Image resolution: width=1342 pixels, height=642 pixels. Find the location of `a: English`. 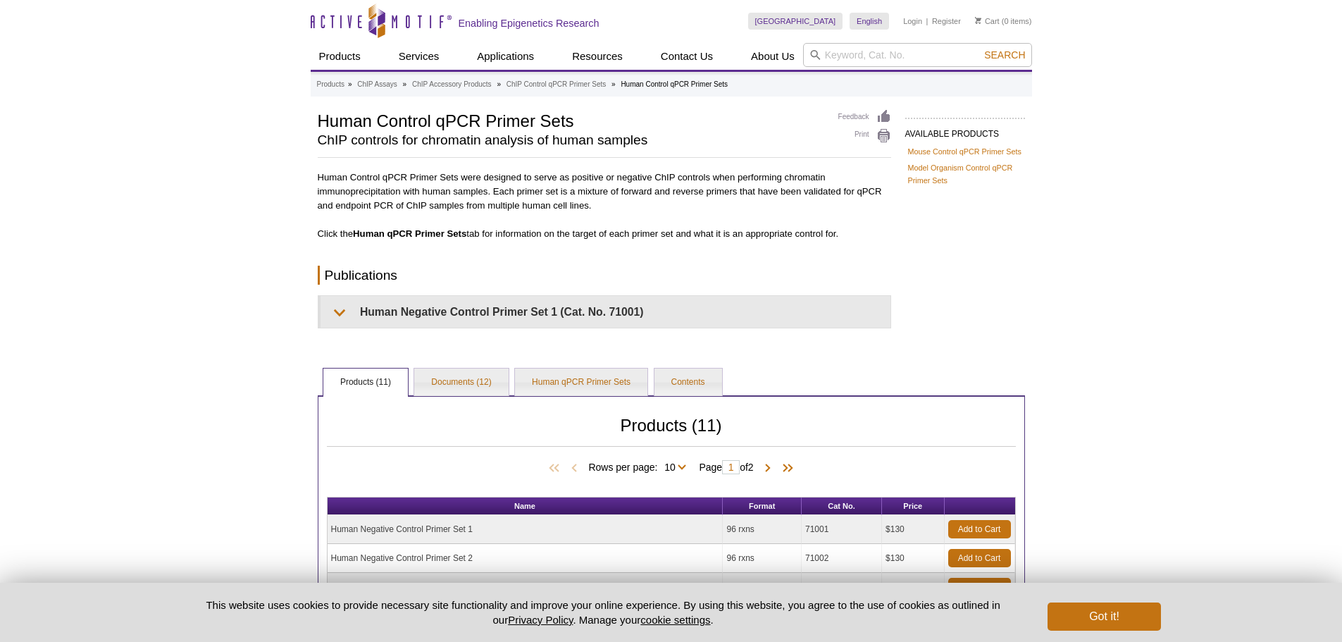

a: English is located at coordinates (869, 21).